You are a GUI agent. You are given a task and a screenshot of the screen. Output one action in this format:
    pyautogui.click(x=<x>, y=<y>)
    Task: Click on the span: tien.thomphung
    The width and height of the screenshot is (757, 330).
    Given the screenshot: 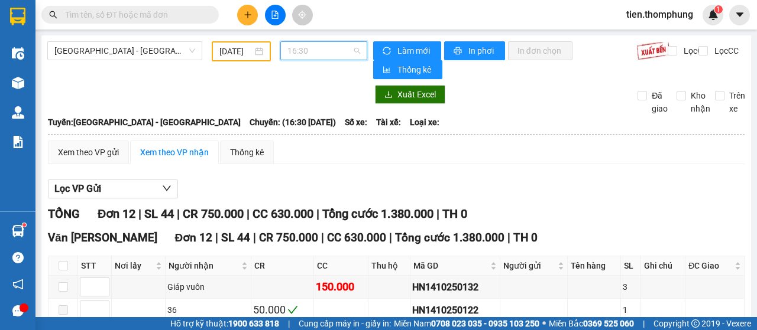 What is the action you would take?
    pyautogui.click(x=659, y=14)
    